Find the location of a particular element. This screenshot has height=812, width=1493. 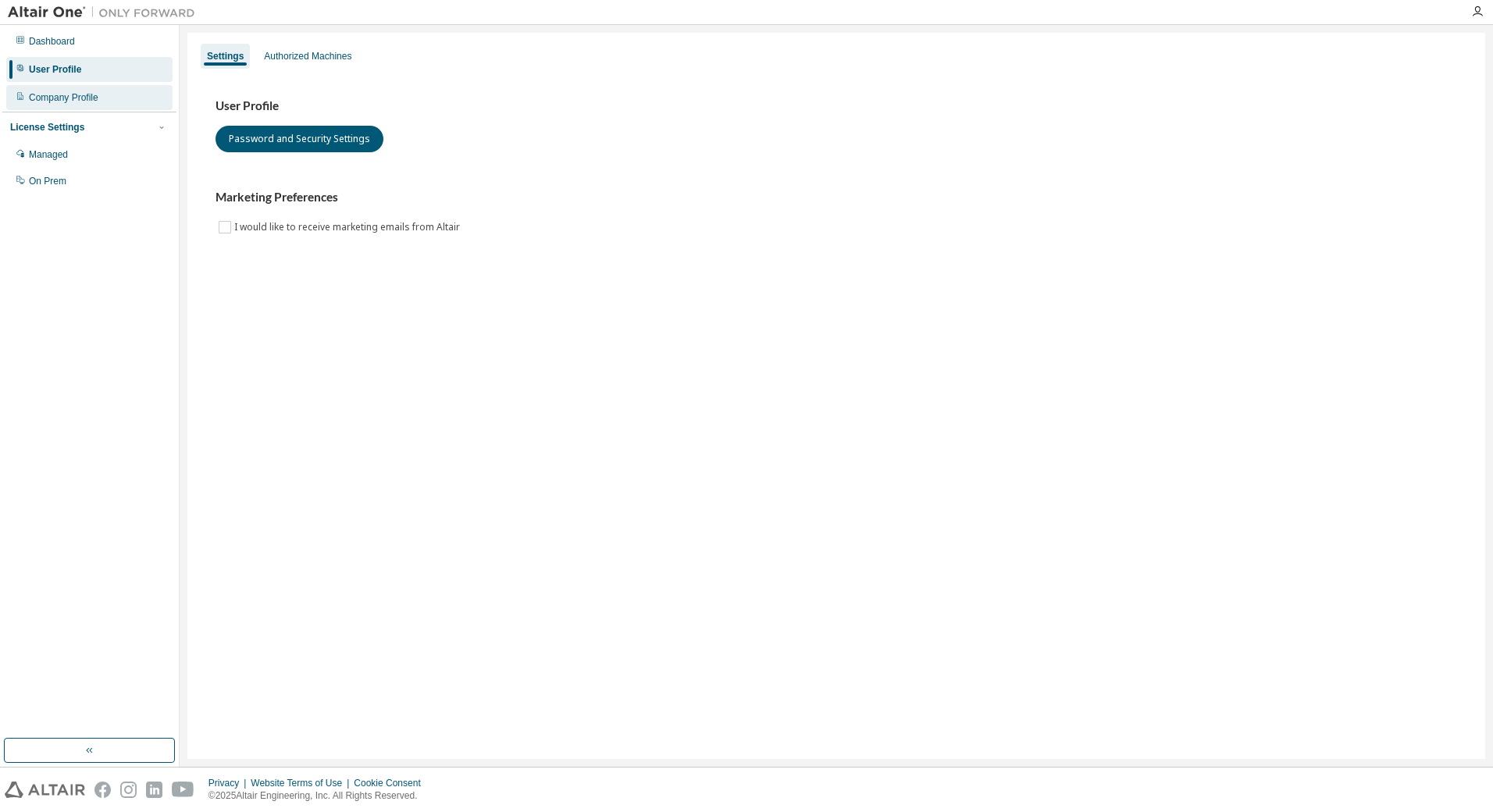

img: linkedin.svg is located at coordinates (154, 790).